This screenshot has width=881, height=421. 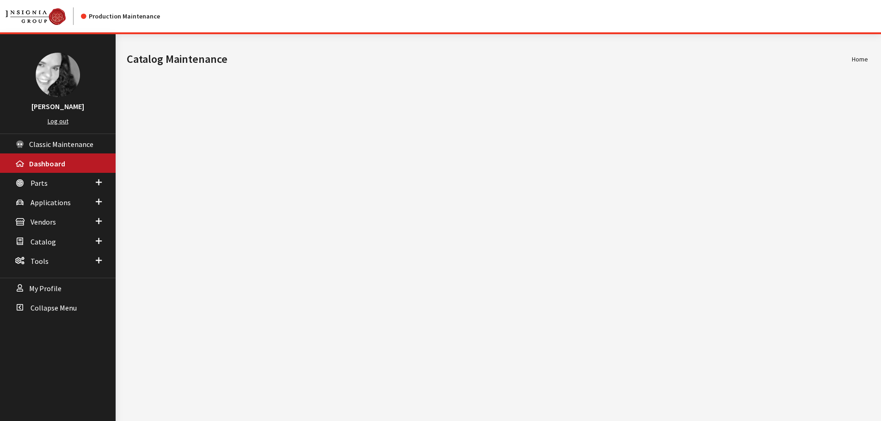 I want to click on div: Production Maintenance, so click(x=120, y=16).